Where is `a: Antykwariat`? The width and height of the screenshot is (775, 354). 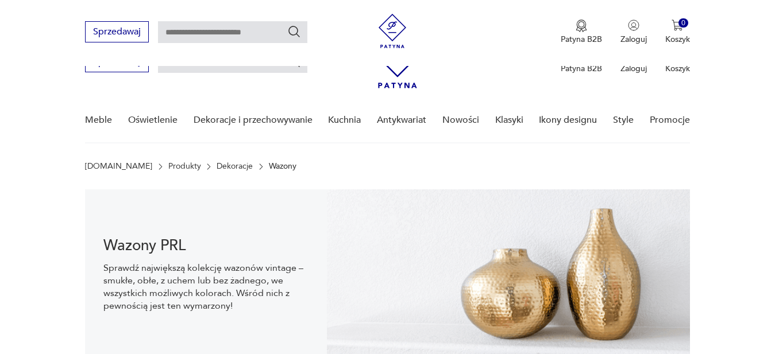
a: Antykwariat is located at coordinates (401, 120).